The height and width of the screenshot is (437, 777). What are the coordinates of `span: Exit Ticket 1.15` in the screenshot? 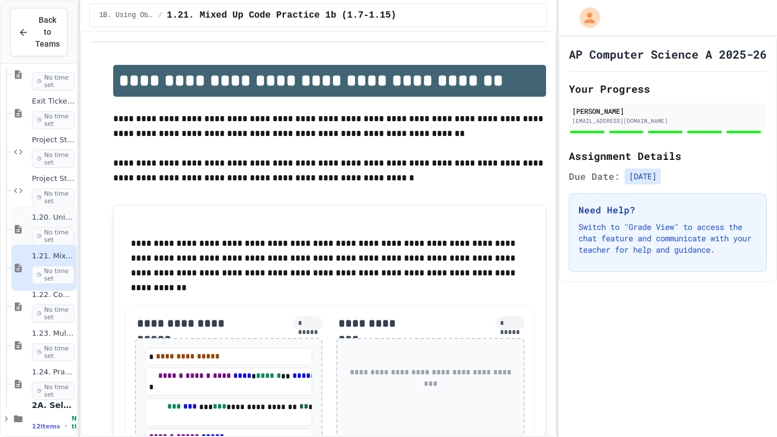 It's located at (53, 101).